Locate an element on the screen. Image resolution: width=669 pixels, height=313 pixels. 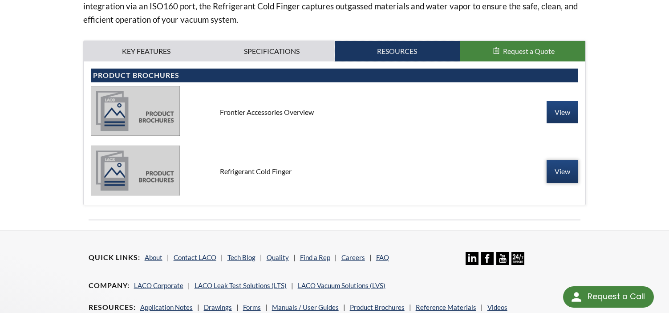
button: Request a Quote is located at coordinates (523, 51).